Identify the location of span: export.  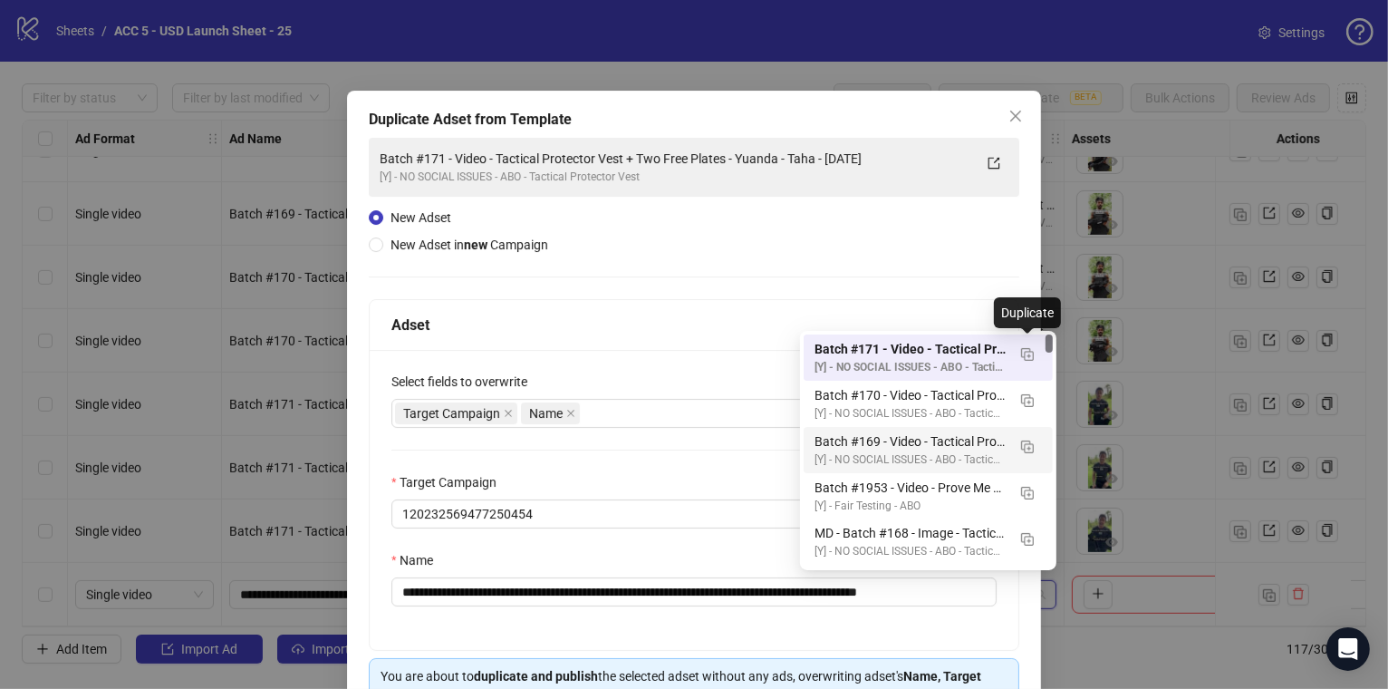
(994, 163).